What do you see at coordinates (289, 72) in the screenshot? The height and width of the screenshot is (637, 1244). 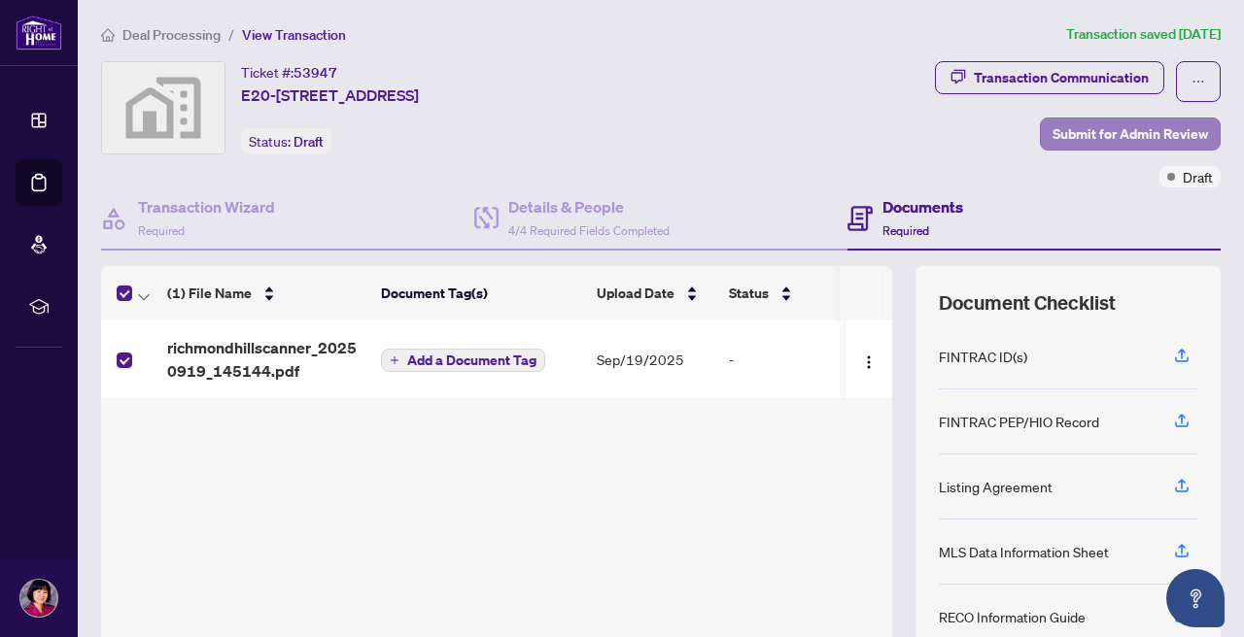 I see `div: Ticket #:` at bounding box center [289, 72].